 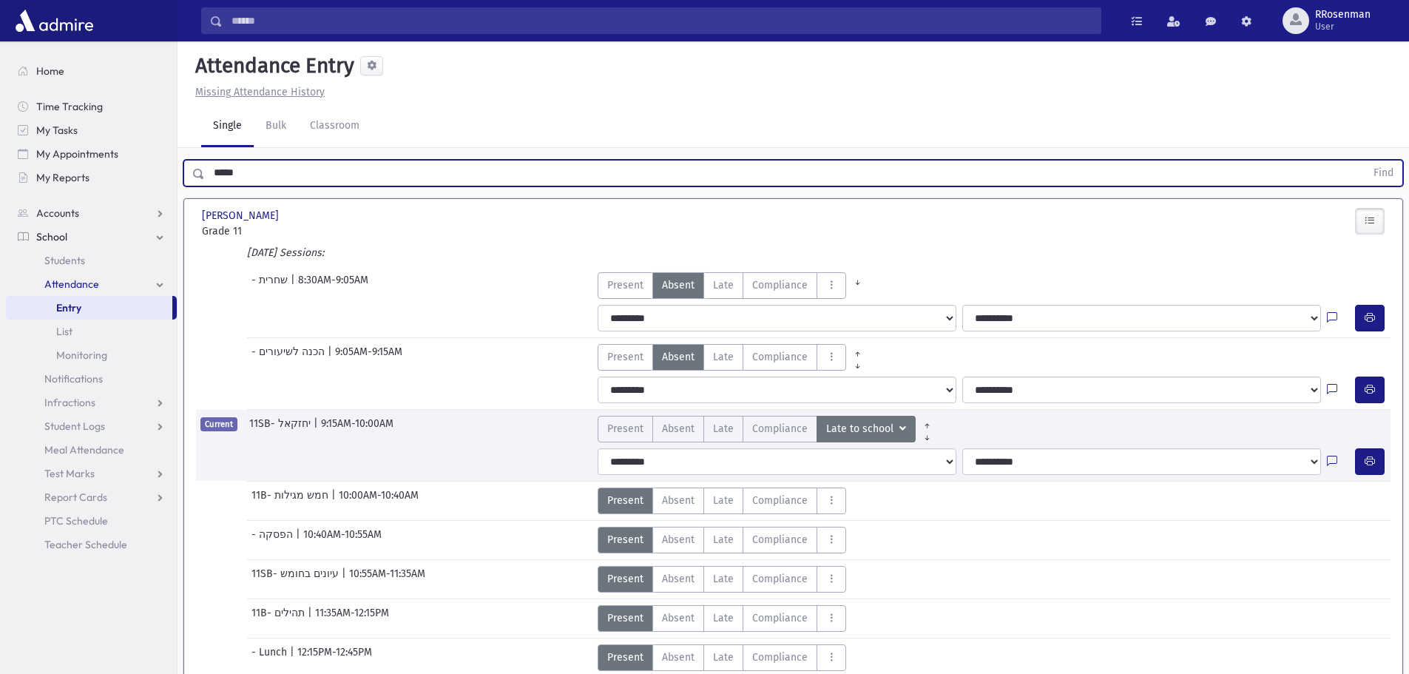 I want to click on u: Missing Attendance History, so click(x=260, y=92).